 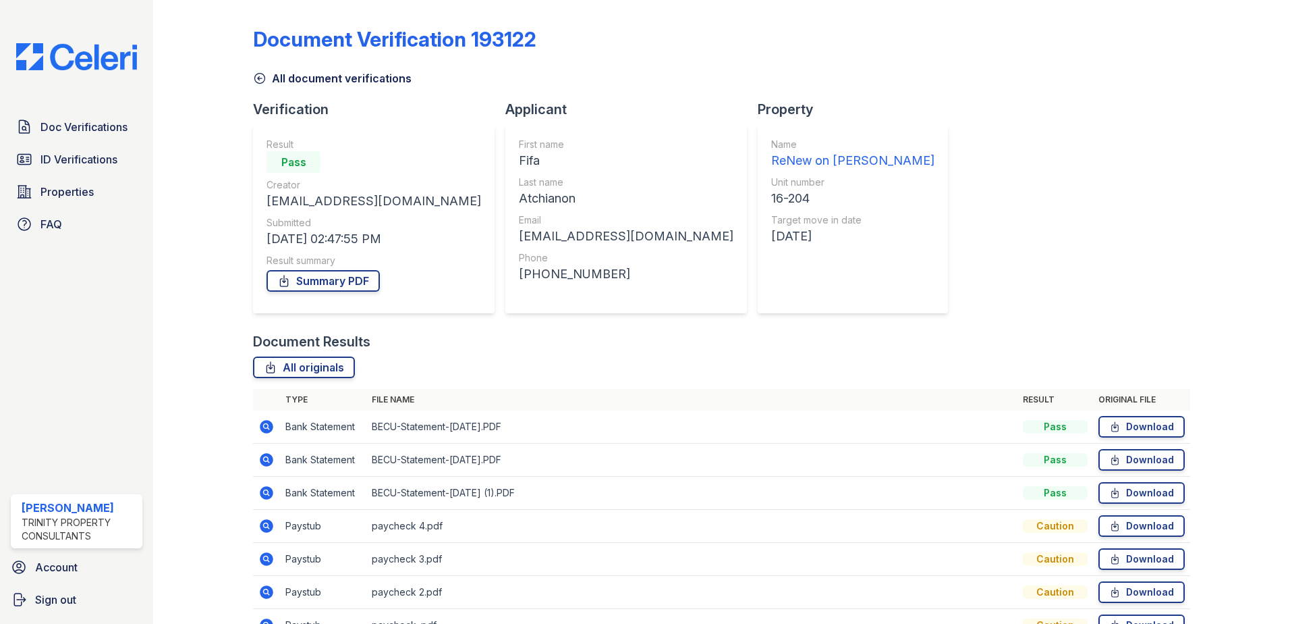 What do you see at coordinates (853, 198) in the screenshot?
I see `div: 16-204` at bounding box center [853, 198].